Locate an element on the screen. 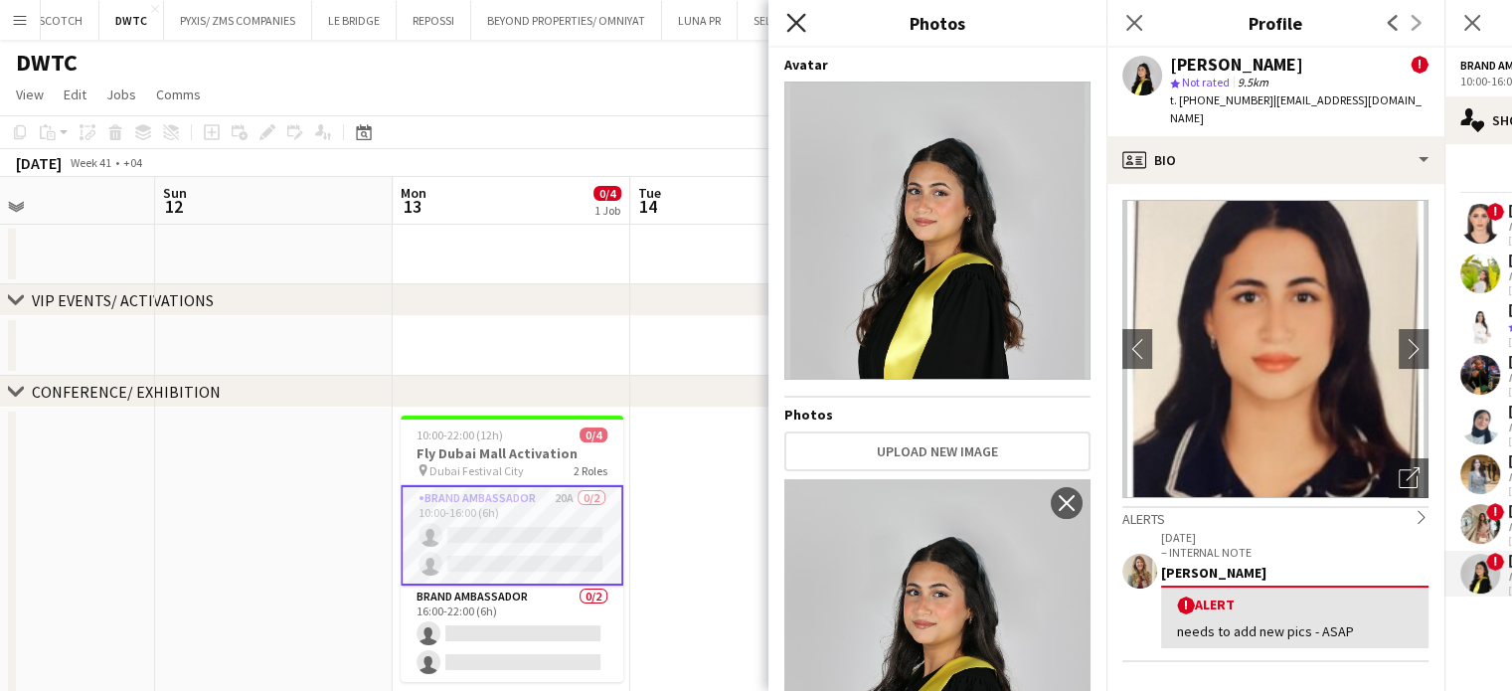 The height and width of the screenshot is (691, 1512). button: Upload new image is located at coordinates (938, 451).